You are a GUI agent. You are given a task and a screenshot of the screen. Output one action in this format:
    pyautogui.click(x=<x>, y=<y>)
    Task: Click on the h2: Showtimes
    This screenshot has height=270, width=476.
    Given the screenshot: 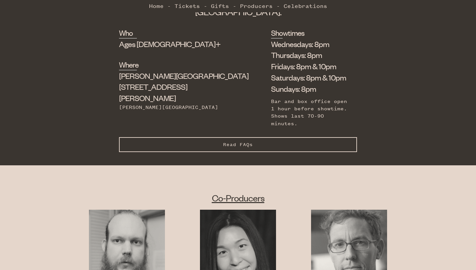 What is the action you would take?
    pyautogui.click(x=277, y=33)
    